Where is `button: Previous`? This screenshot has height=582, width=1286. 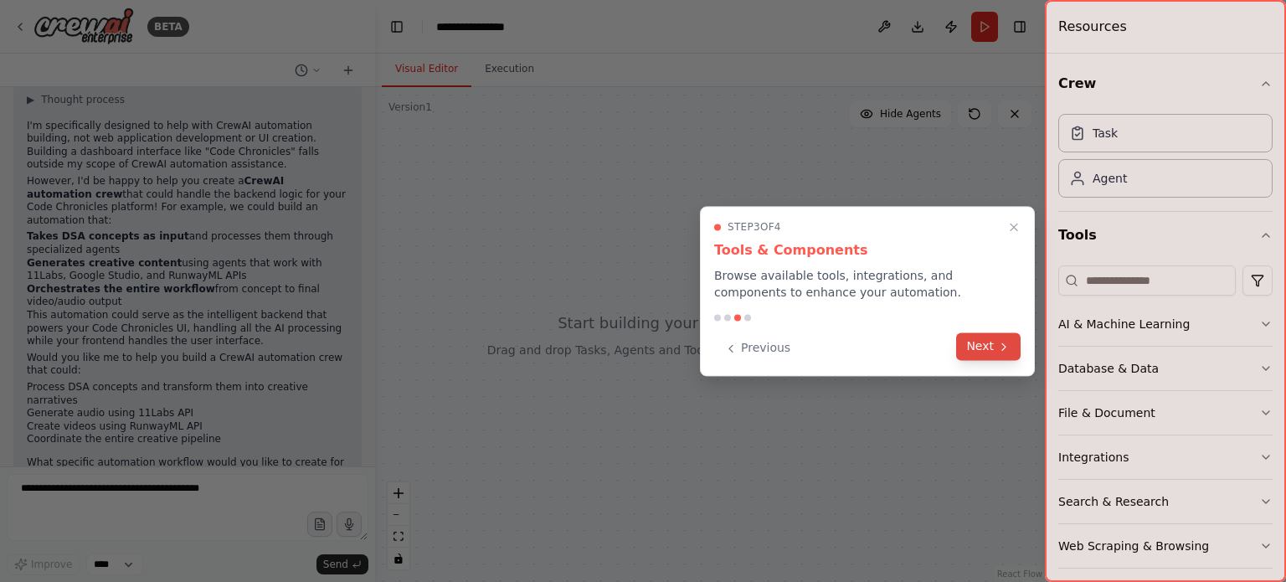
button: Previous is located at coordinates (757, 348).